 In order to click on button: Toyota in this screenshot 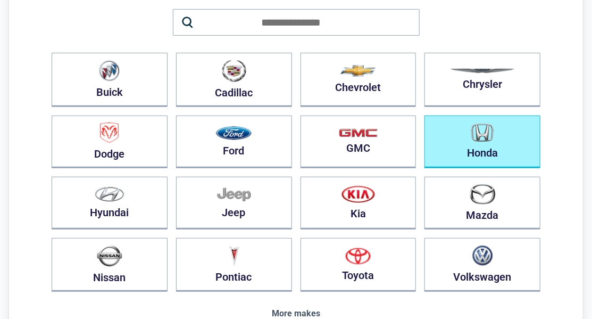, I will do `click(359, 264)`.